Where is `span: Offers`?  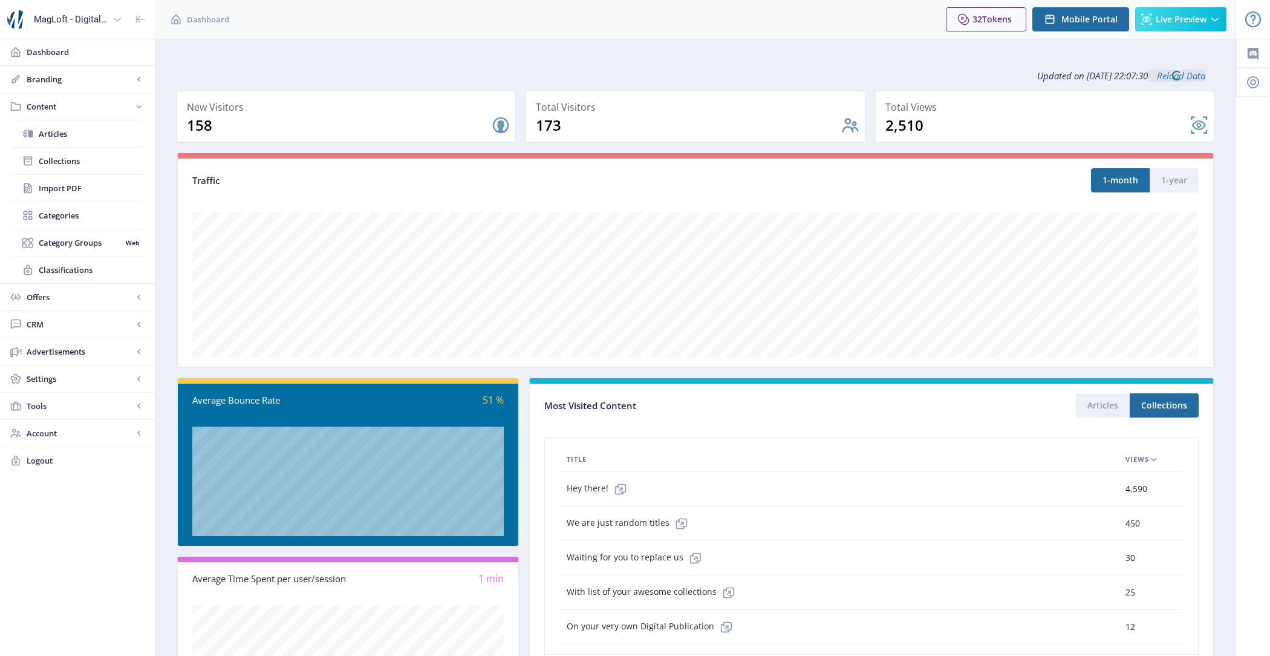 span: Offers is located at coordinates (80, 297).